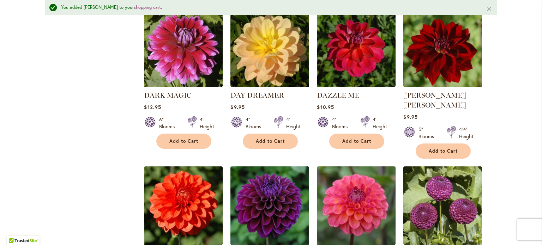  I want to click on img: DAZZLE ME, so click(356, 48).